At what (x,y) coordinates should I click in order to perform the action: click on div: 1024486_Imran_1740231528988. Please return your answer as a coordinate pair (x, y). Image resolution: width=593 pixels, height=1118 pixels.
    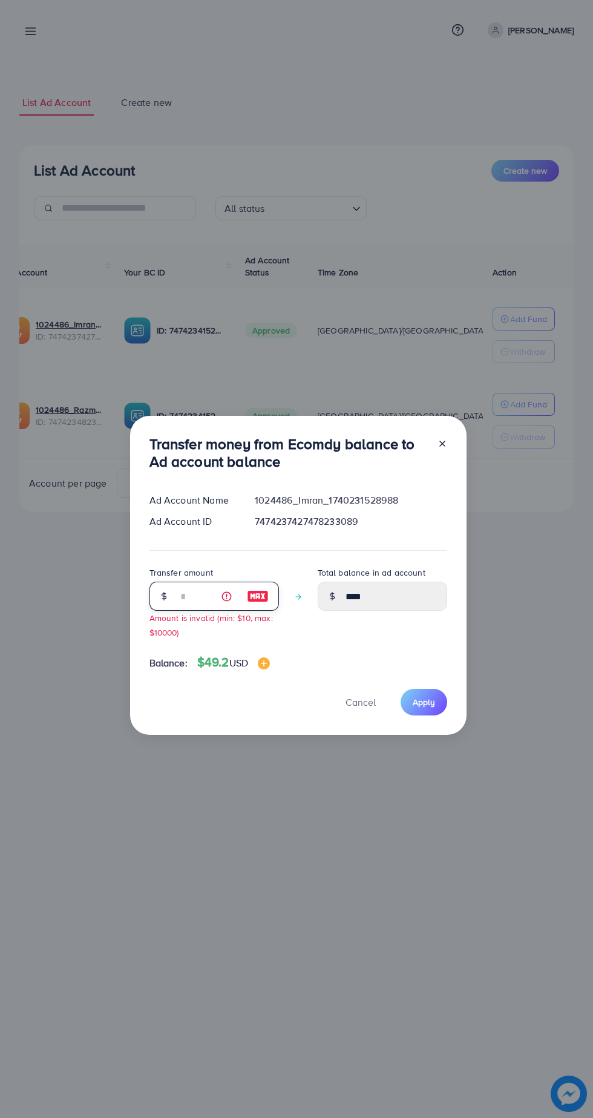
    Looking at the image, I should click on (350, 500).